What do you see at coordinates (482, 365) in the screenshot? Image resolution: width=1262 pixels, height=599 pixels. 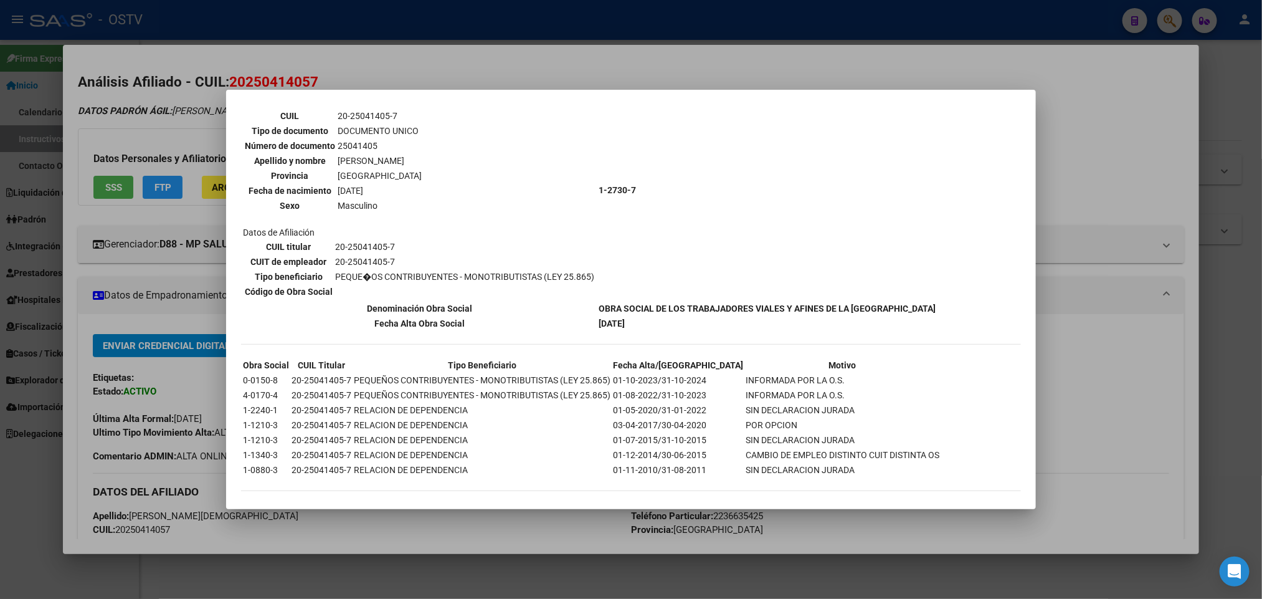 I see `th: Tipo Beneficiario` at bounding box center [482, 365].